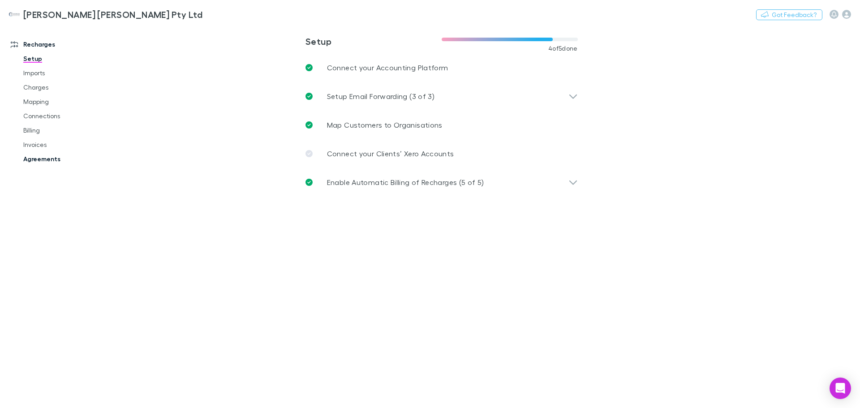 This screenshot has width=860, height=408. I want to click on a: Charges, so click(68, 87).